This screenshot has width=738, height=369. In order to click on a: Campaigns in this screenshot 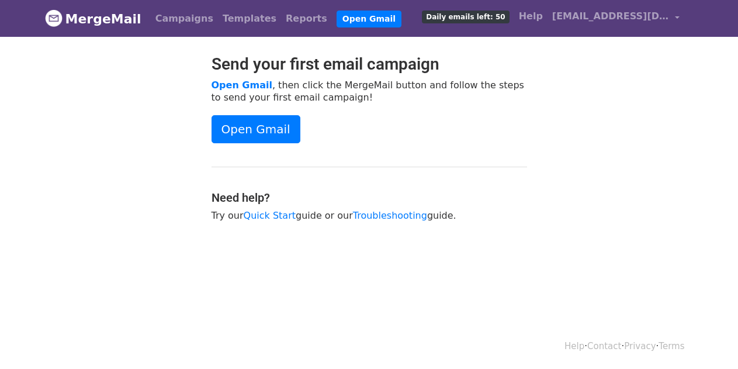, I will do `click(184, 19)`.